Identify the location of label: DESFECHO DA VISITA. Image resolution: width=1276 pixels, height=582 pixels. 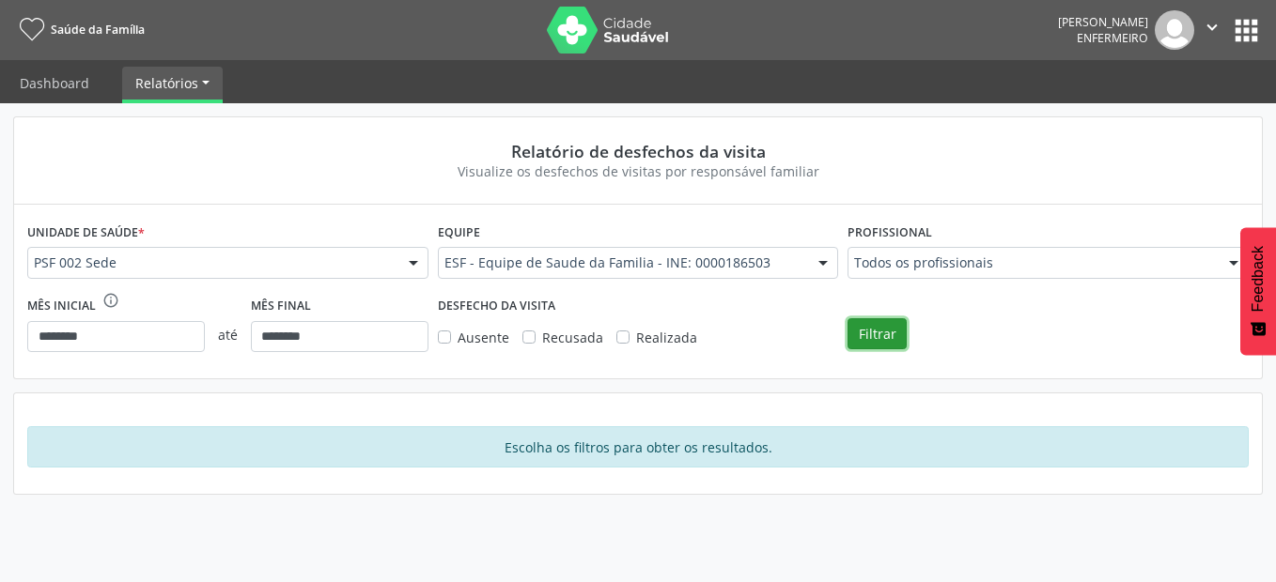
(496, 306).